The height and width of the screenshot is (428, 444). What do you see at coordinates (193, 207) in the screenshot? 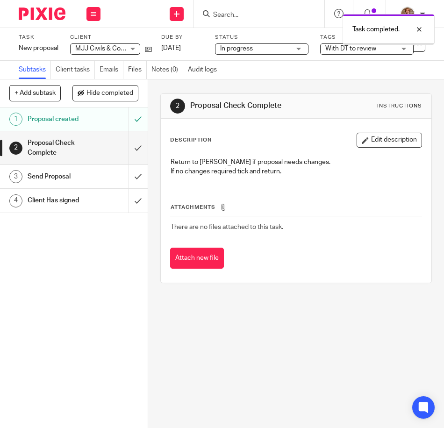
I see `span: Attachments` at bounding box center [193, 207].